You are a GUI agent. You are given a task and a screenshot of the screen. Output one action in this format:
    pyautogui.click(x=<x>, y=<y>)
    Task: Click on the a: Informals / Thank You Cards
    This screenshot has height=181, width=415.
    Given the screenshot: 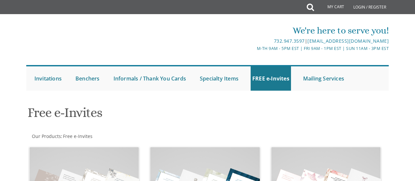 What is the action you would take?
    pyautogui.click(x=150, y=78)
    